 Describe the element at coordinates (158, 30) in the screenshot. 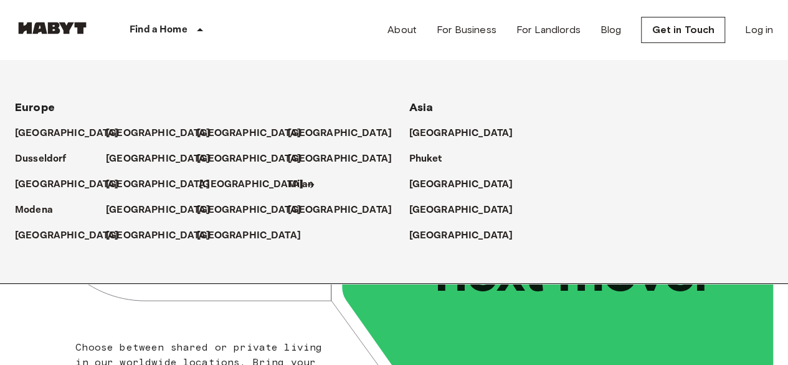

I see `p: Find a Home` at that location.